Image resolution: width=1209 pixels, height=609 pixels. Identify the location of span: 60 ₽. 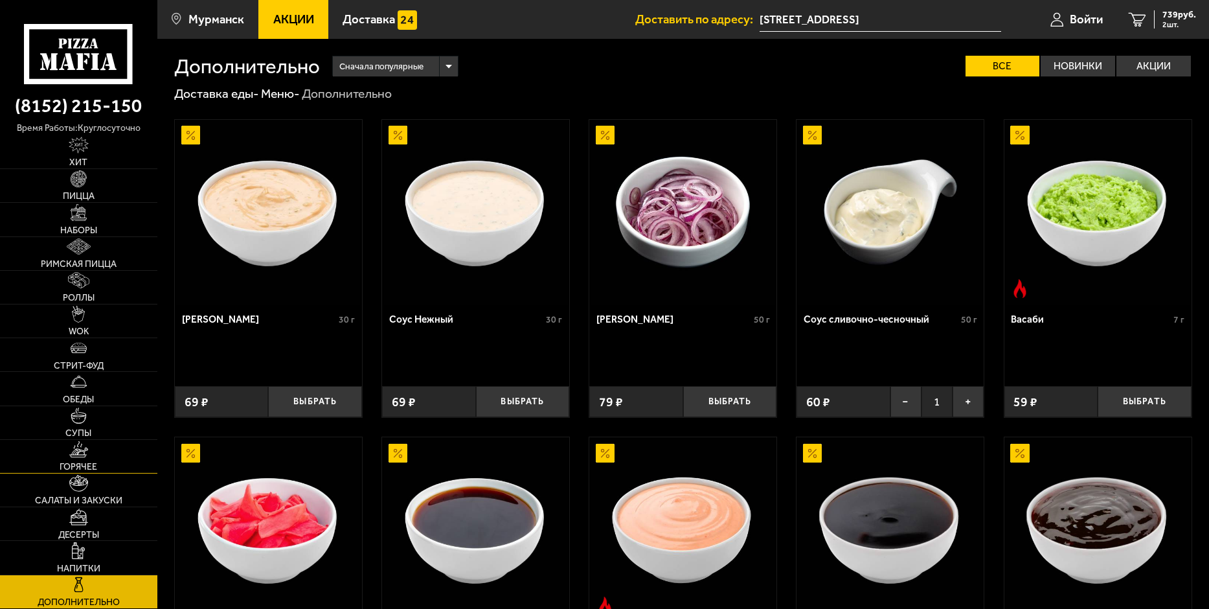
(818, 402).